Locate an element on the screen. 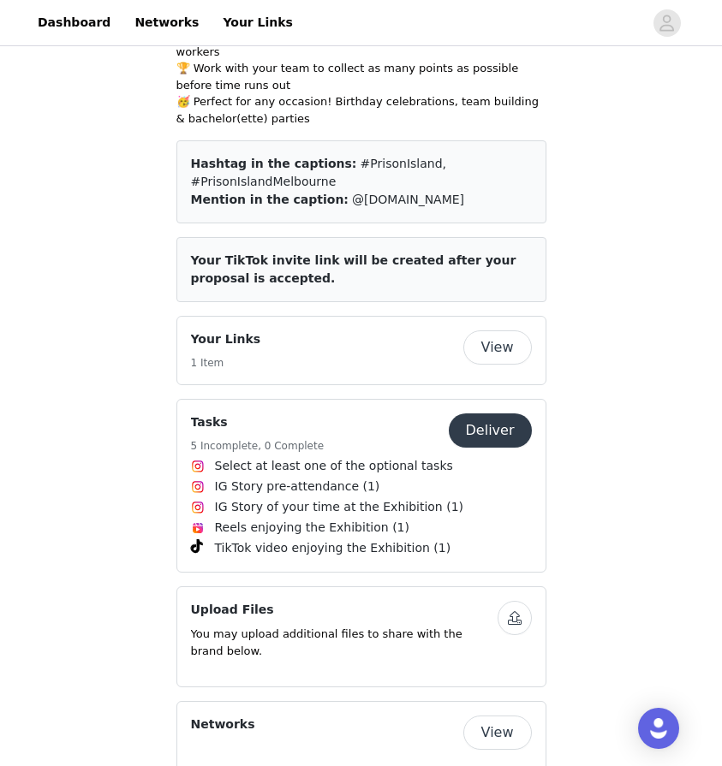 The image size is (722, 766). span: TikTok video enjoying the Exhibition (1) is located at coordinates (333, 548).